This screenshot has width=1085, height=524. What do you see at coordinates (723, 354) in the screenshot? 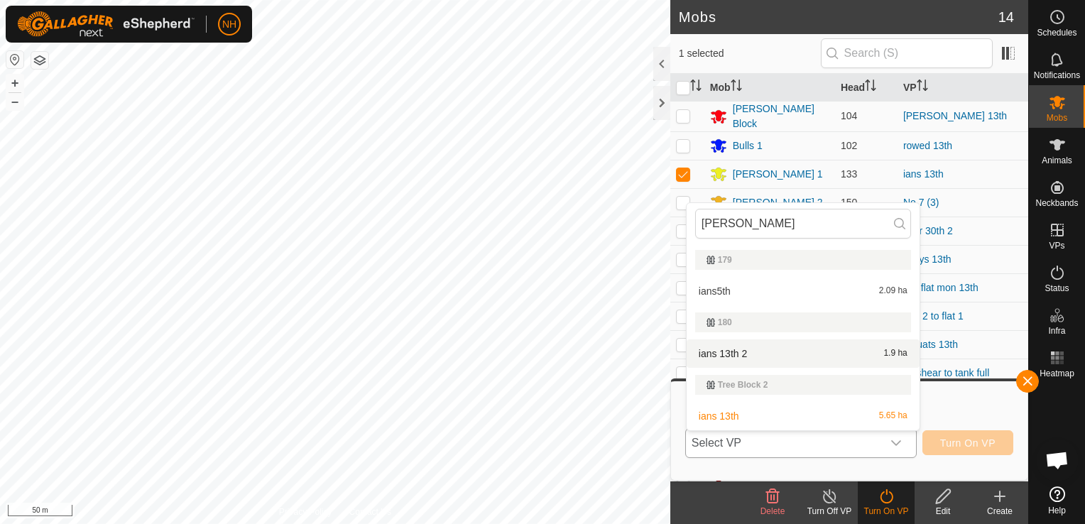
I see `span: ians 13th 2` at bounding box center [723, 354].